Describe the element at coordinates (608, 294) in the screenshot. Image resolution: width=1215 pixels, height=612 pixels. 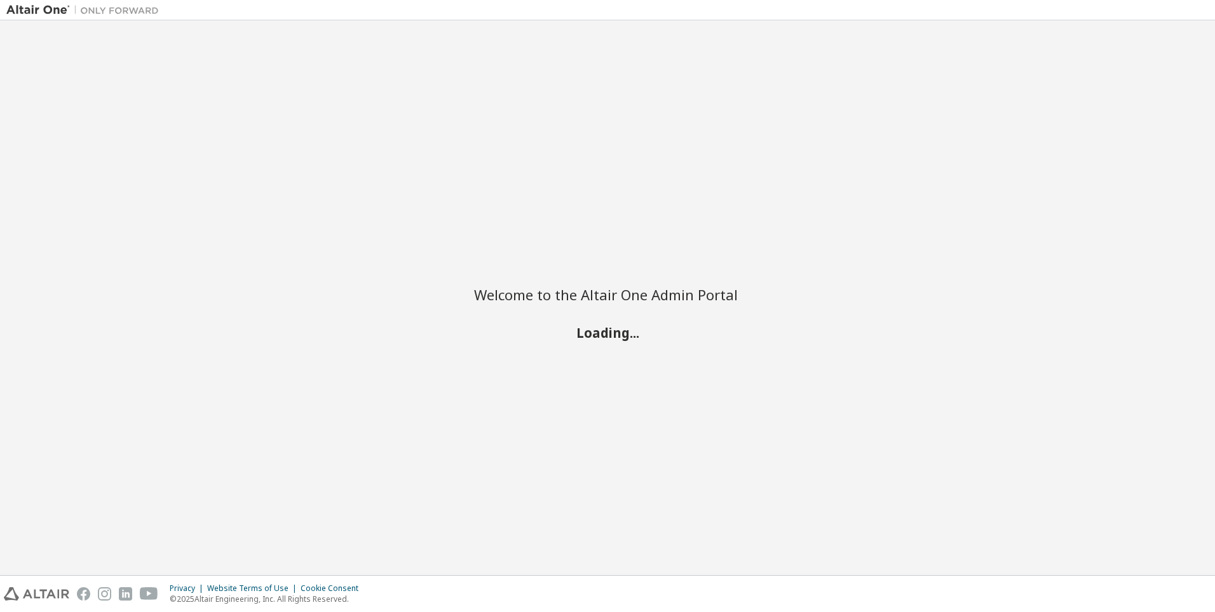
I see `h2: Welcome to the Altair One Admin Portal` at that location.